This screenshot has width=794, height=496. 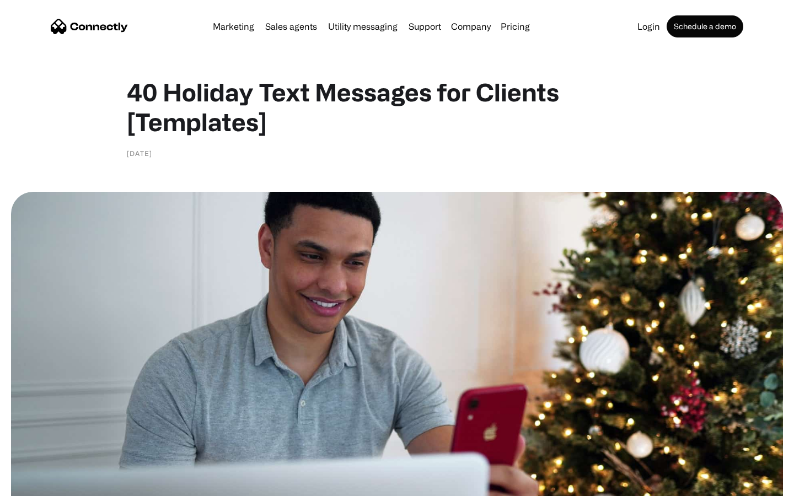 I want to click on aside: Language selected: English, so click(x=39, y=485).